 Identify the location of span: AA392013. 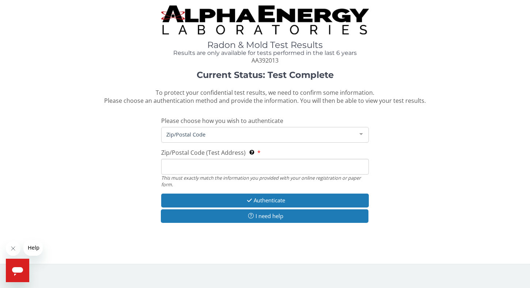
(265, 60).